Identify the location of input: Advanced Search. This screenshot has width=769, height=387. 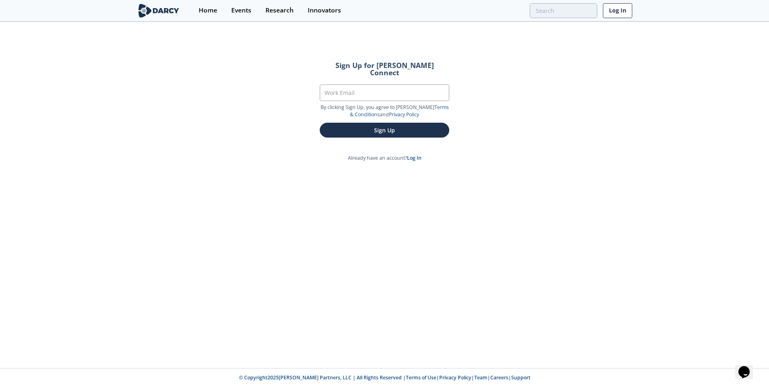
(564, 10).